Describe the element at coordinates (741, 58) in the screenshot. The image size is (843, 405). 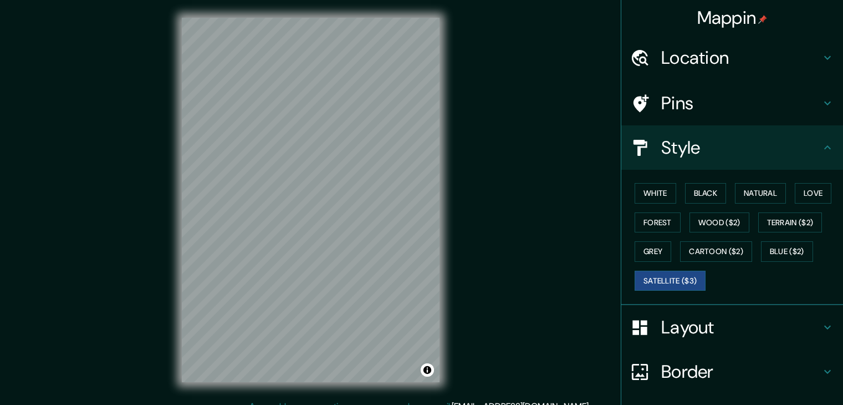
I see `h4: Location` at that location.